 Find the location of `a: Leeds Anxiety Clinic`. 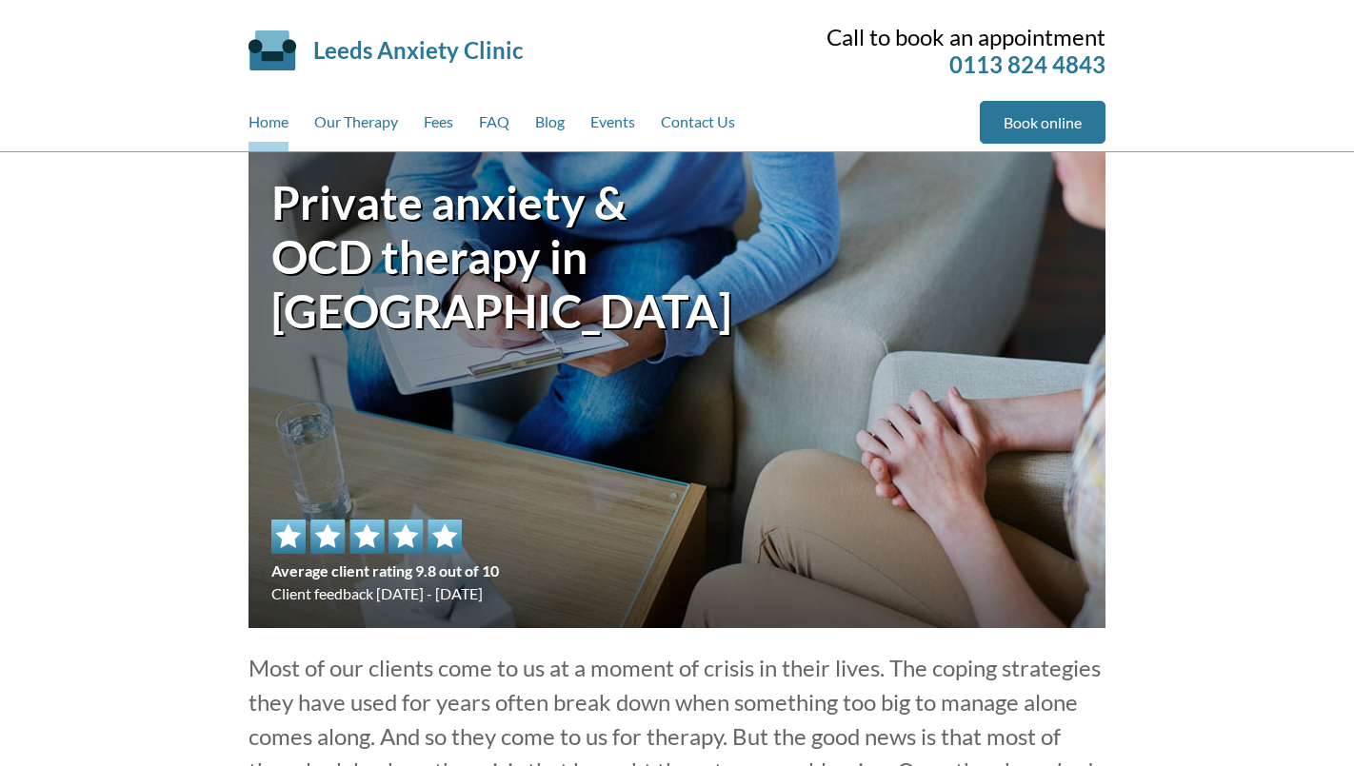

a: Leeds Anxiety Clinic is located at coordinates (418, 50).